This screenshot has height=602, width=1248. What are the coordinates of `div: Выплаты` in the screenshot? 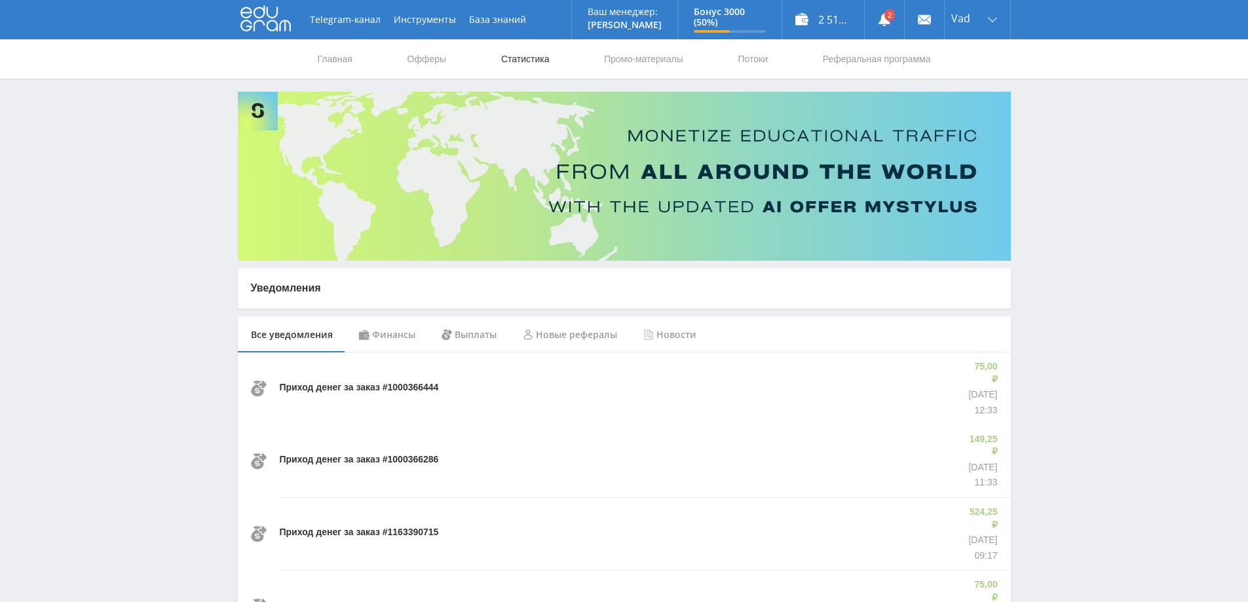 It's located at (469, 335).